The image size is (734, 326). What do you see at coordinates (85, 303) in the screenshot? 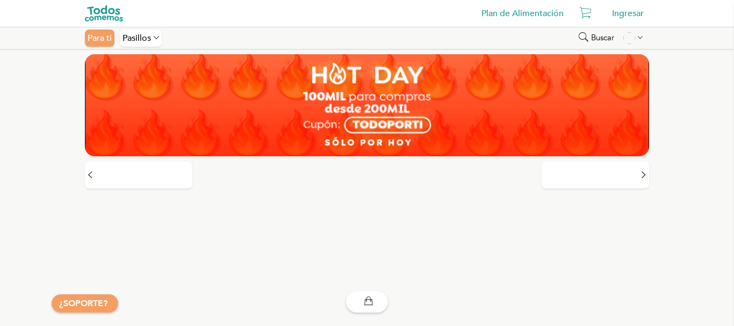
I see `button: ¿SOPORTE?` at bounding box center [85, 303].